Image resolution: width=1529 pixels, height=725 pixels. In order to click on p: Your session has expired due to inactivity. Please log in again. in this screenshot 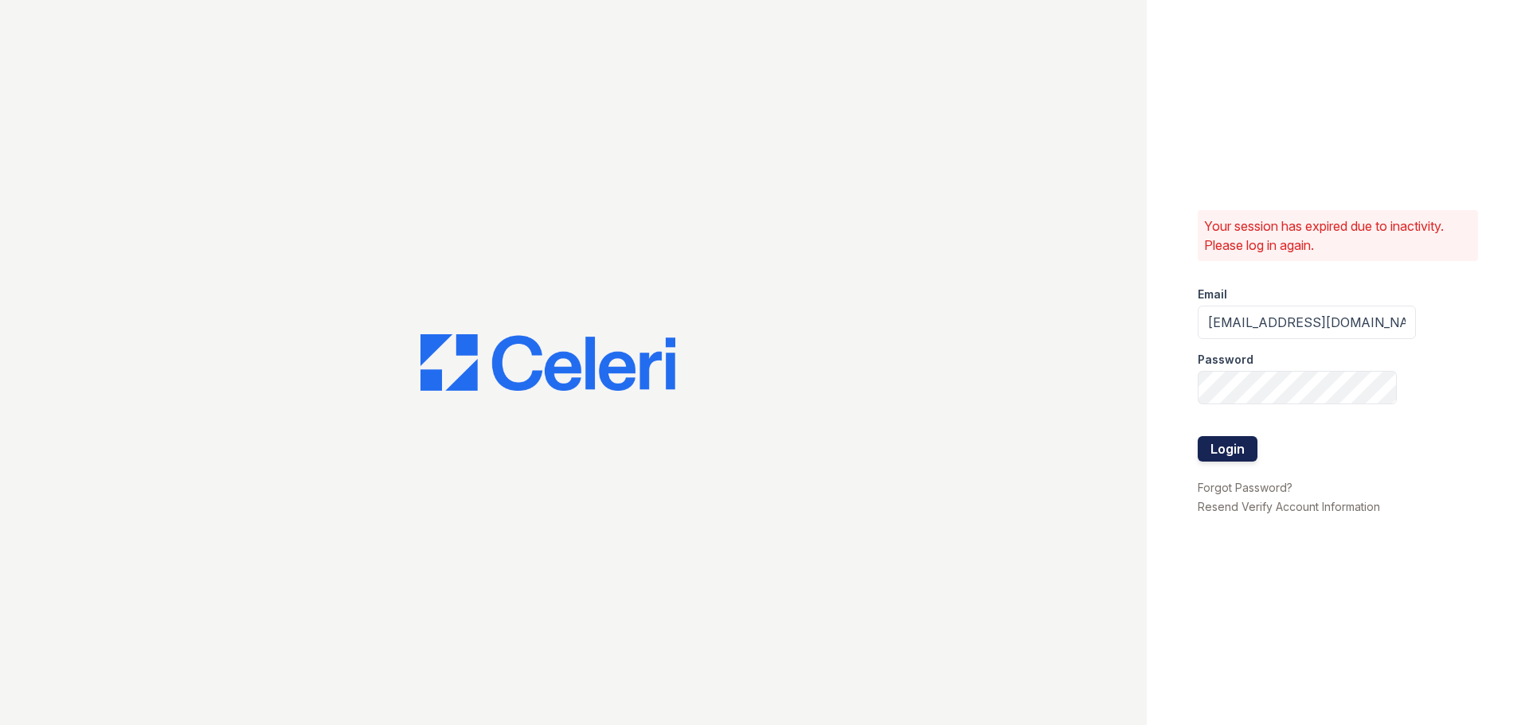, I will do `click(1338, 236)`.